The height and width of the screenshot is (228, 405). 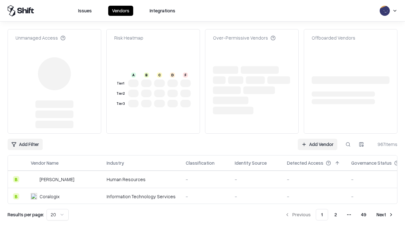 What do you see at coordinates (121, 93) in the screenshot?
I see `div: Tier 2` at bounding box center [121, 93].